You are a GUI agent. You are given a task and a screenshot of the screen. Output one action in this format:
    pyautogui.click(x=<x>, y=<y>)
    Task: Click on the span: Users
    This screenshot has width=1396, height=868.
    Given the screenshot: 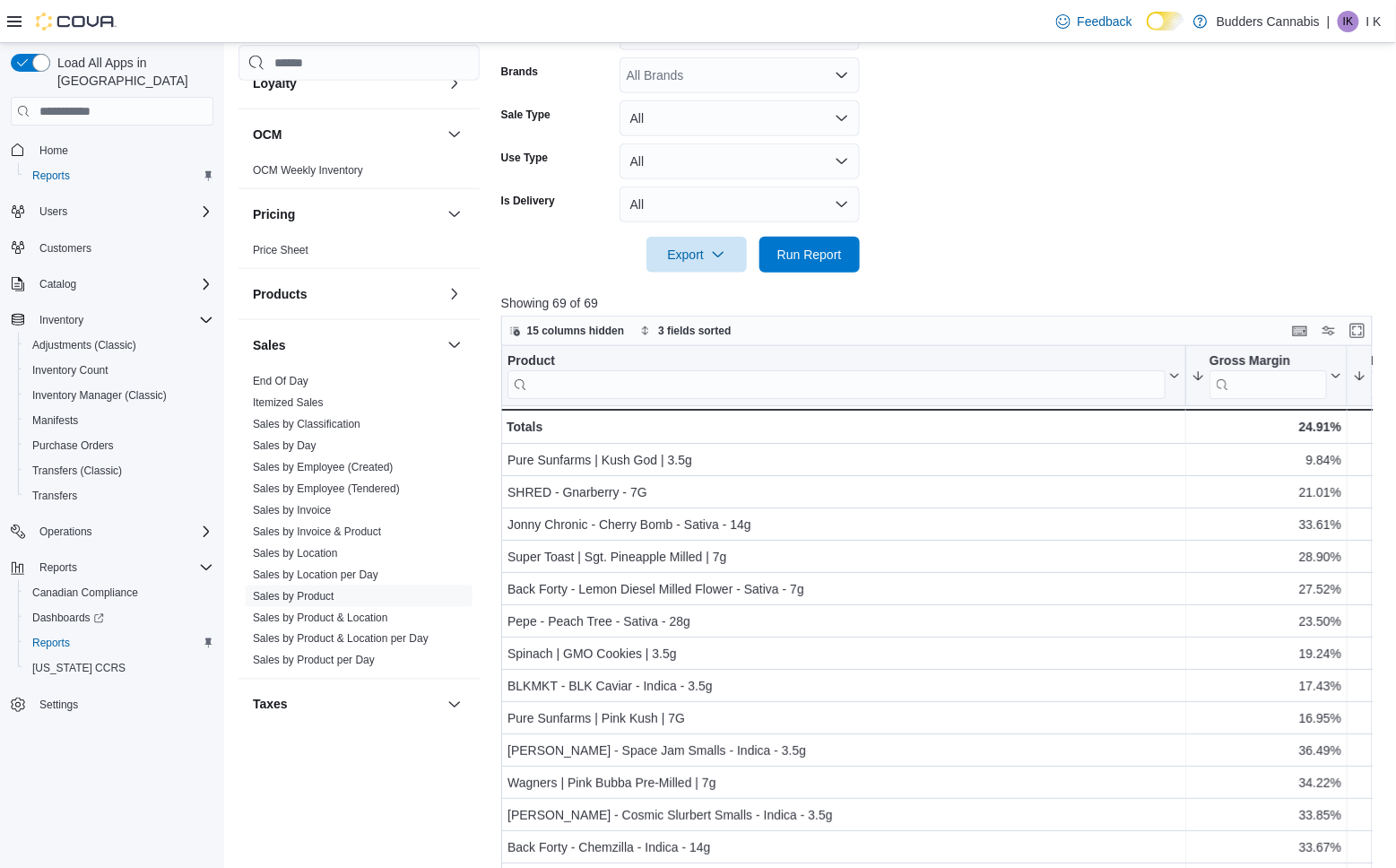 What is the action you would take?
    pyautogui.click(x=123, y=211)
    